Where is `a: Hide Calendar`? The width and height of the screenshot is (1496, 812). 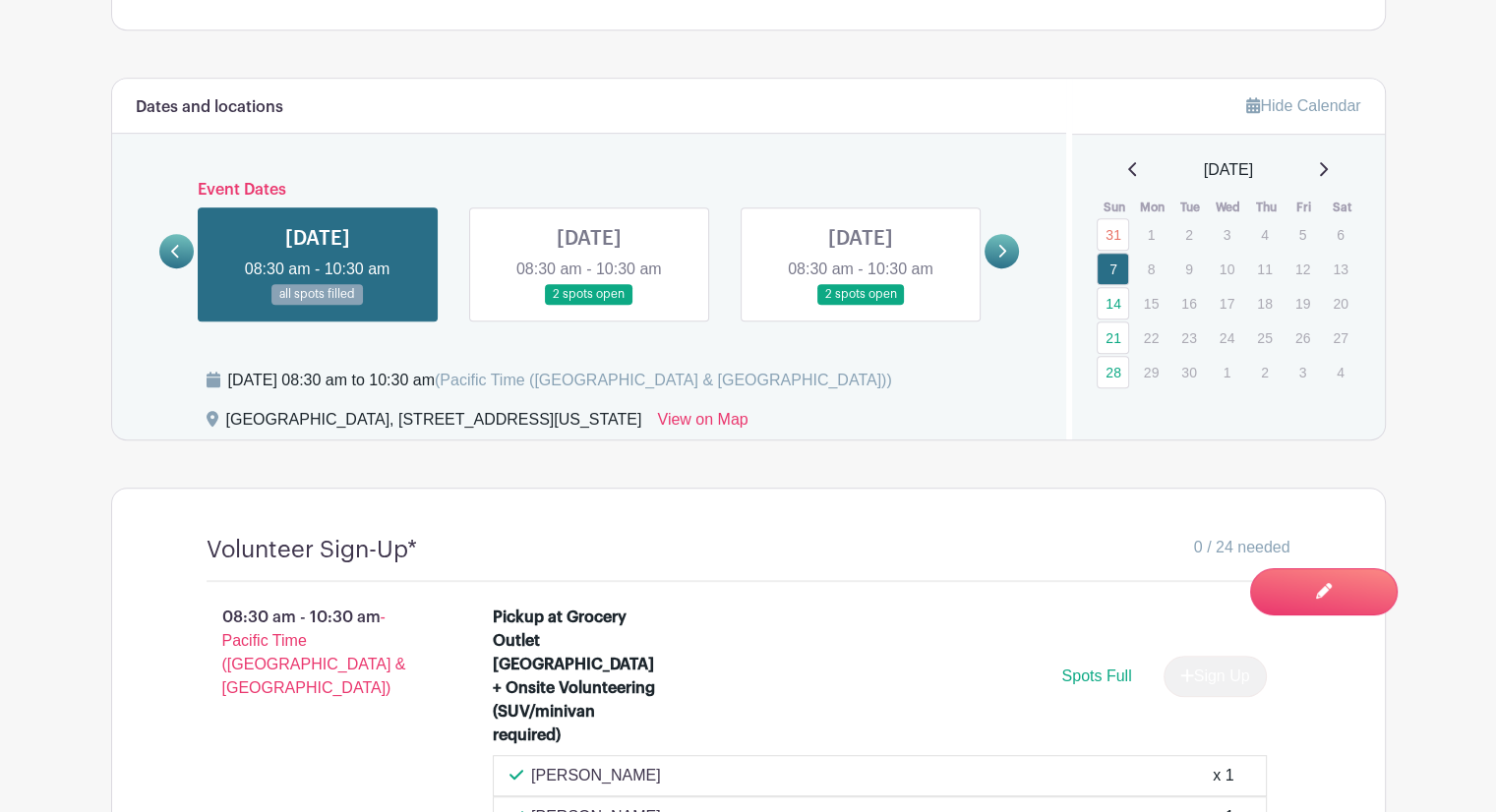
a: Hide Calendar is located at coordinates (1303, 105).